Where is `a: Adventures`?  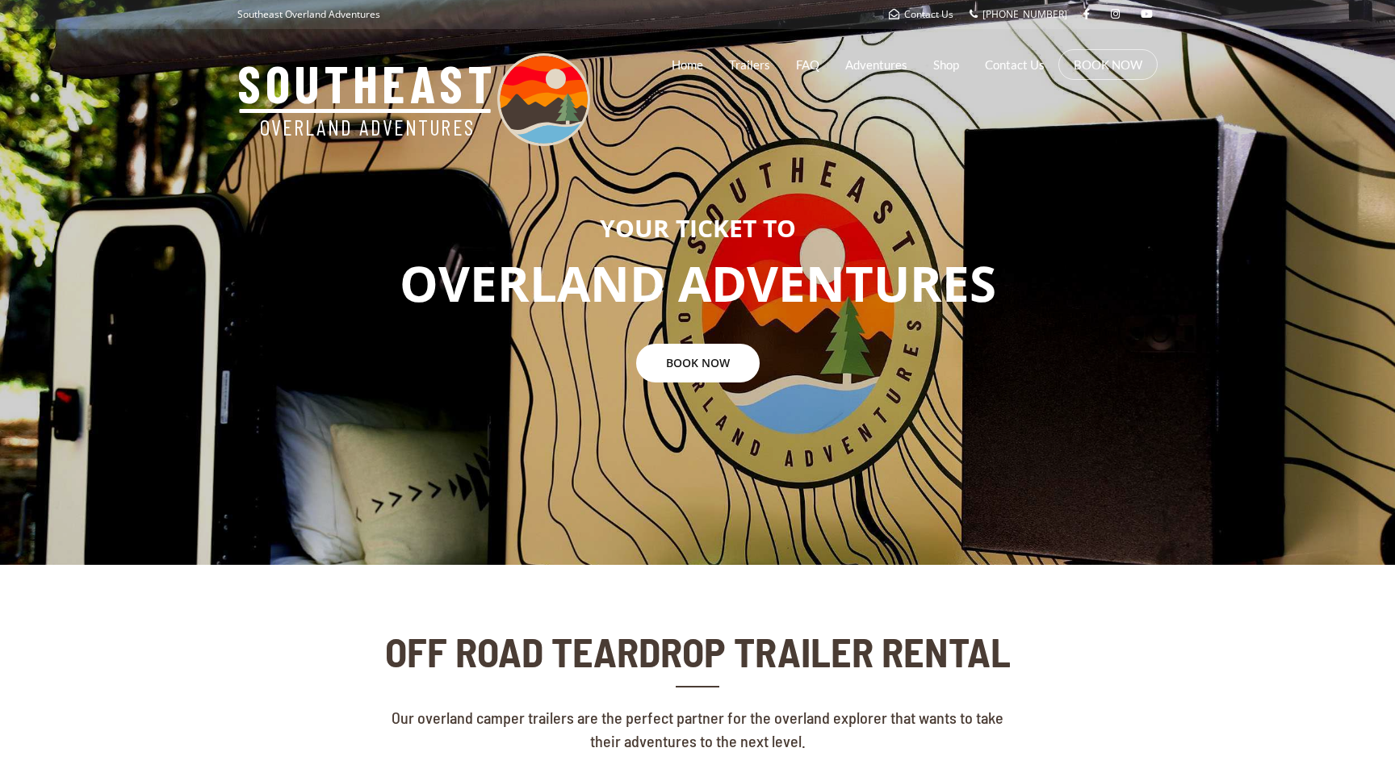
a: Adventures is located at coordinates (876, 65).